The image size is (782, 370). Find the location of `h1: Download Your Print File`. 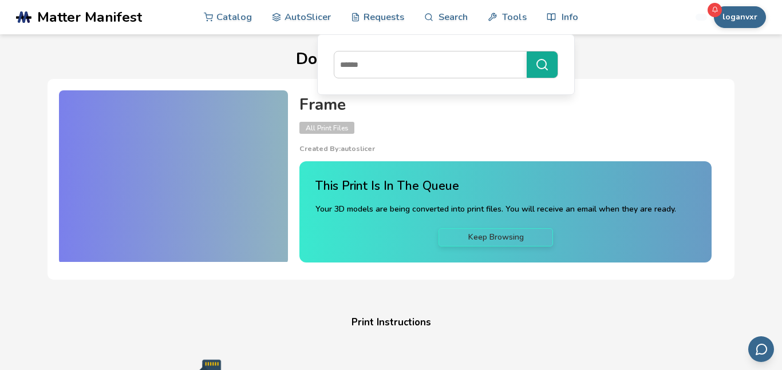

h1: Download Your Print File is located at coordinates (391, 59).